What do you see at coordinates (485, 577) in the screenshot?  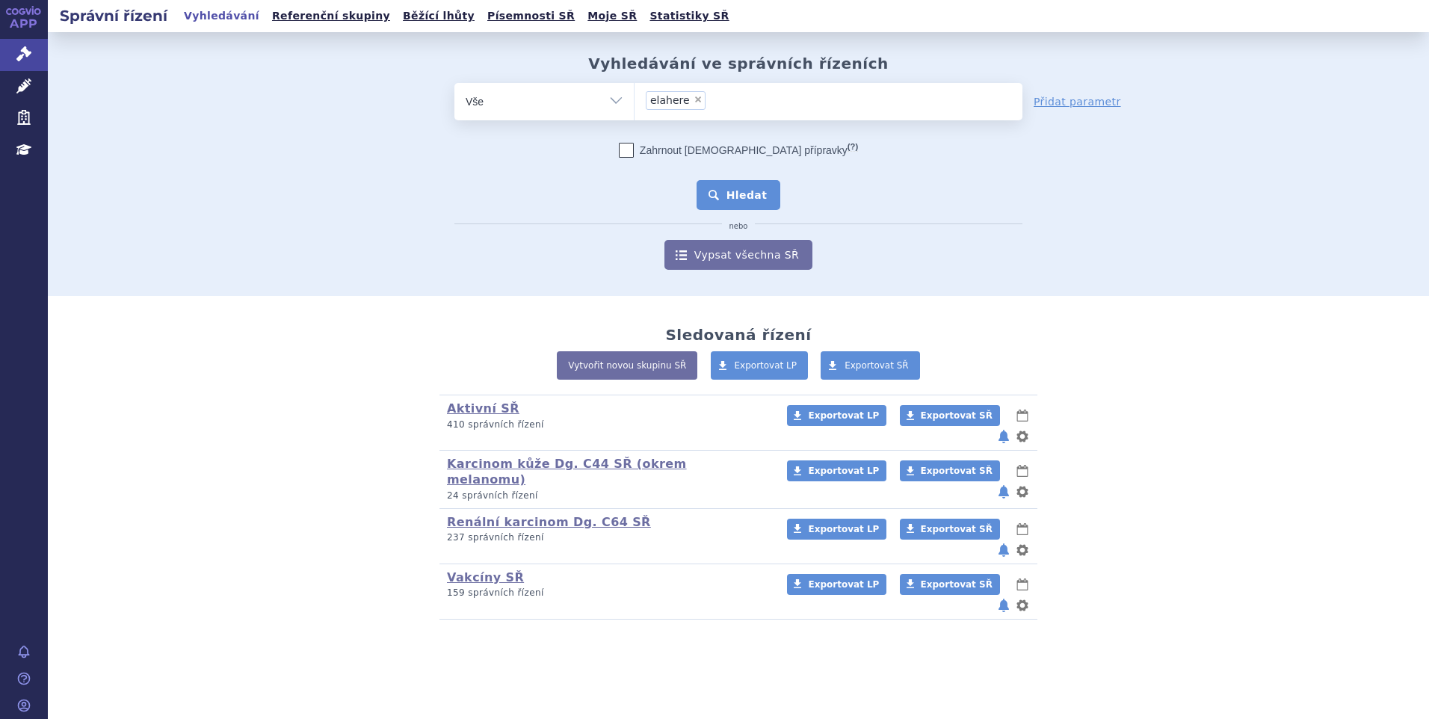 I see `a: Vakcíny SŘ` at bounding box center [485, 577].